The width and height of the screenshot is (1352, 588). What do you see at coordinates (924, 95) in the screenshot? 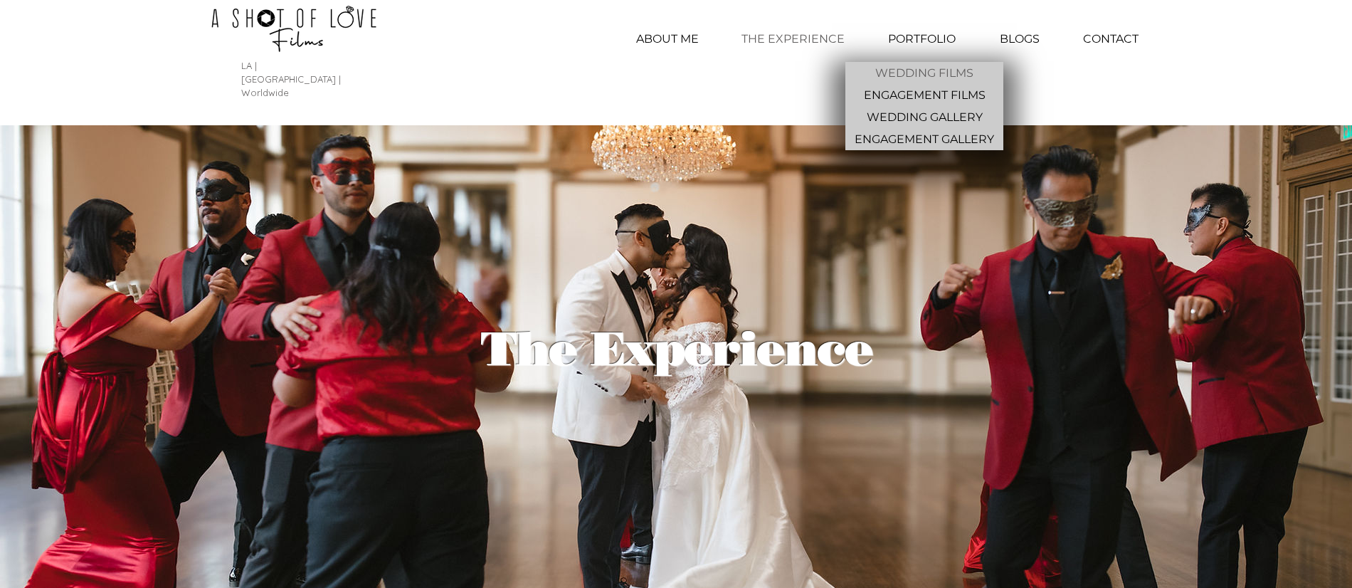
I see `p: ENGAGEMENT FILMS` at bounding box center [924, 95].